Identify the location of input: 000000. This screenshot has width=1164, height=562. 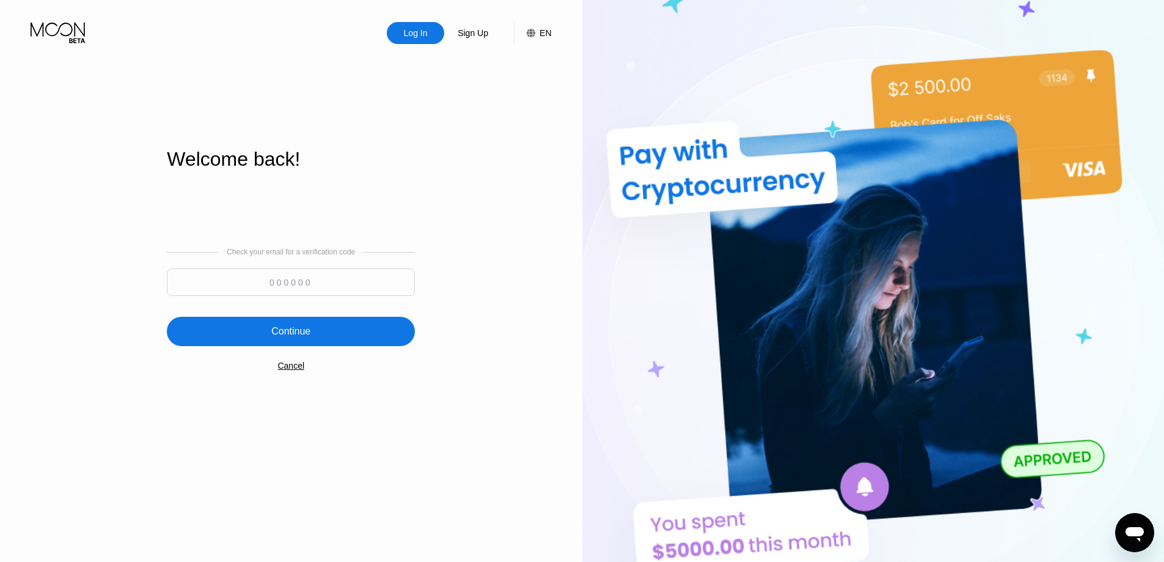
(291, 282).